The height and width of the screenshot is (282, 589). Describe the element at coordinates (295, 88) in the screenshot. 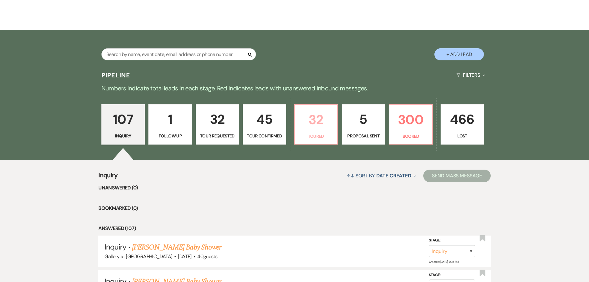

I see `p: Numbers indicate total leads in each stage. Red indicates leads with unanswered inbound messages.` at that location.